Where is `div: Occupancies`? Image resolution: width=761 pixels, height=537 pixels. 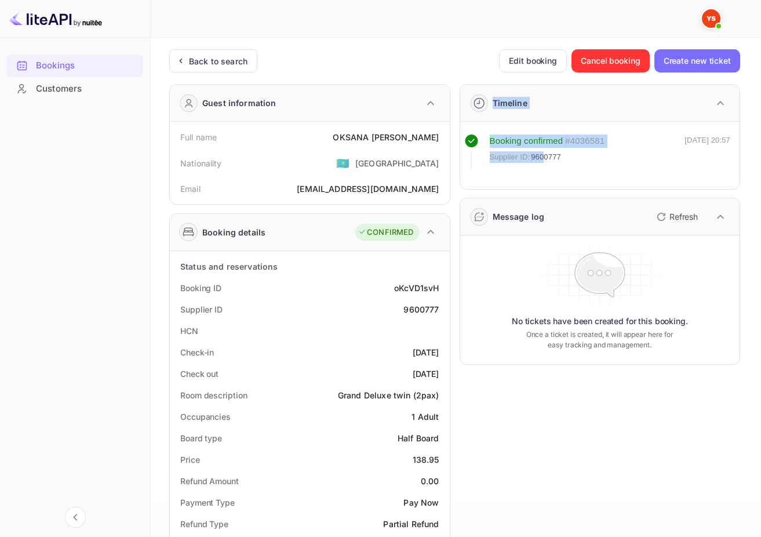 div: Occupancies is located at coordinates (205, 416).